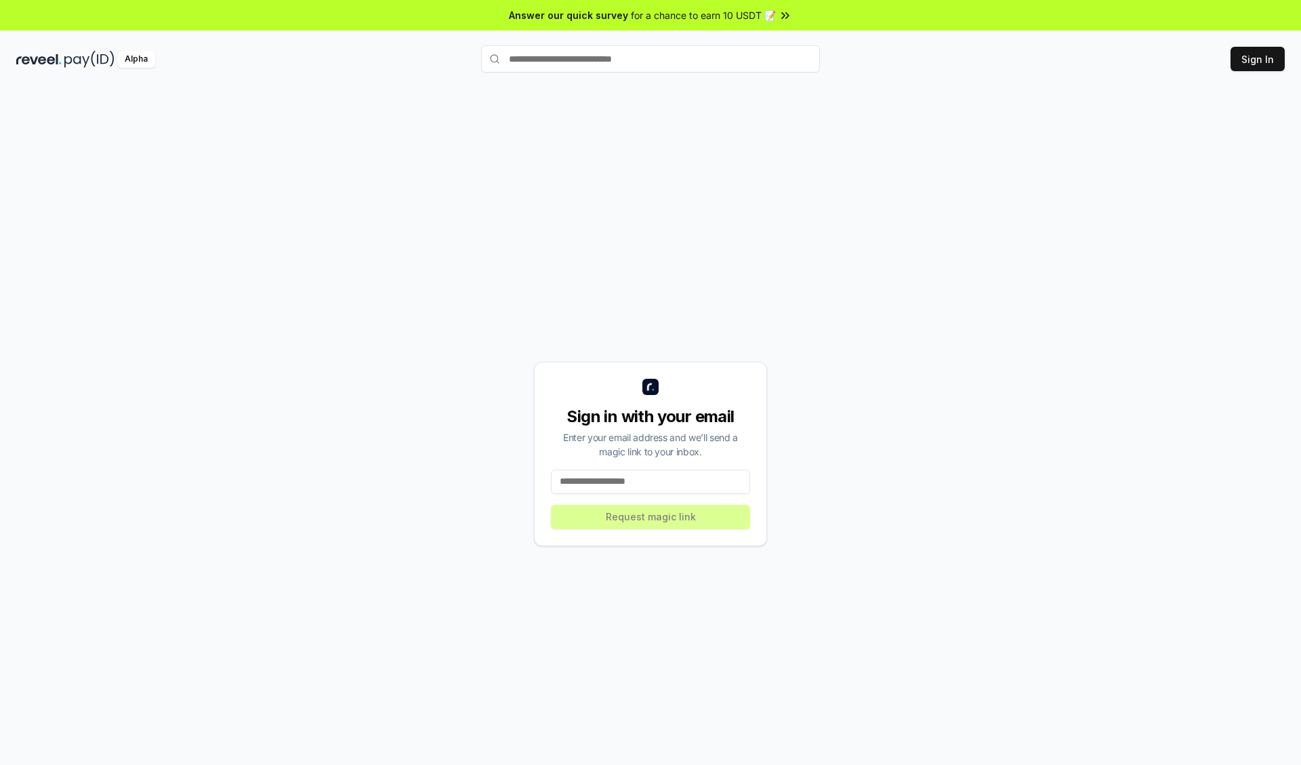 The height and width of the screenshot is (765, 1301). I want to click on img: reveel_dark, so click(39, 59).